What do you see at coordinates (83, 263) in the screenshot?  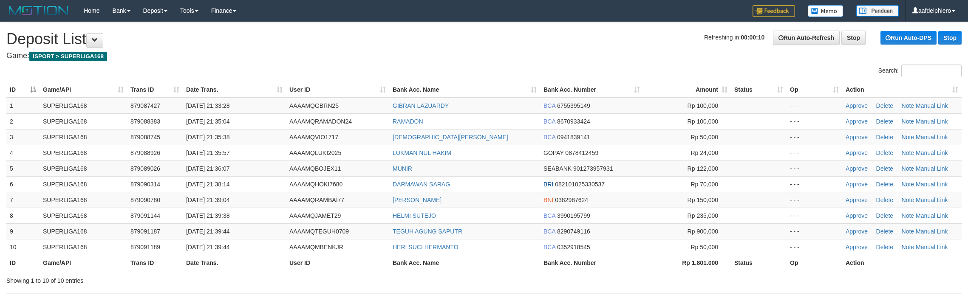 I see `th: Game/API` at bounding box center [83, 263].